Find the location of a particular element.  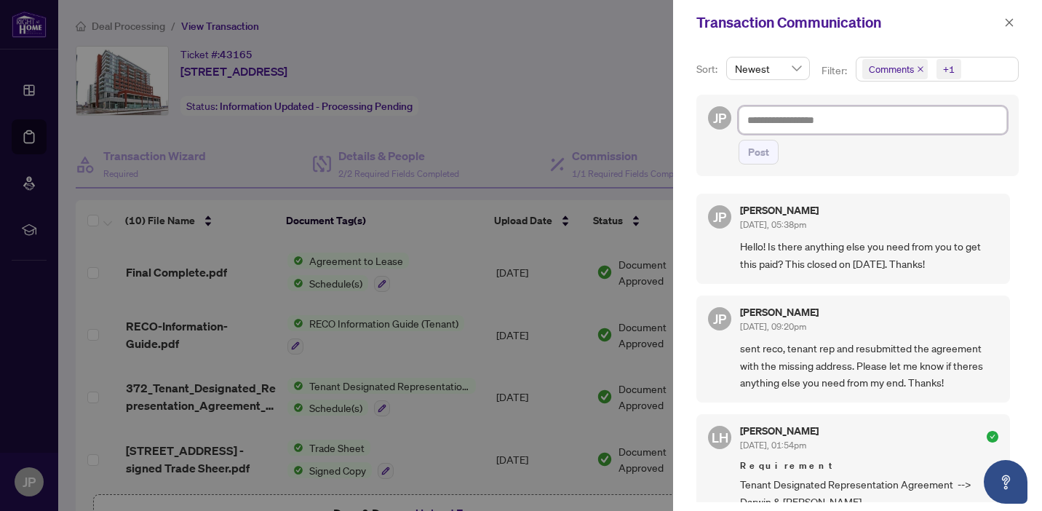

span: Newest is located at coordinates (768, 68).